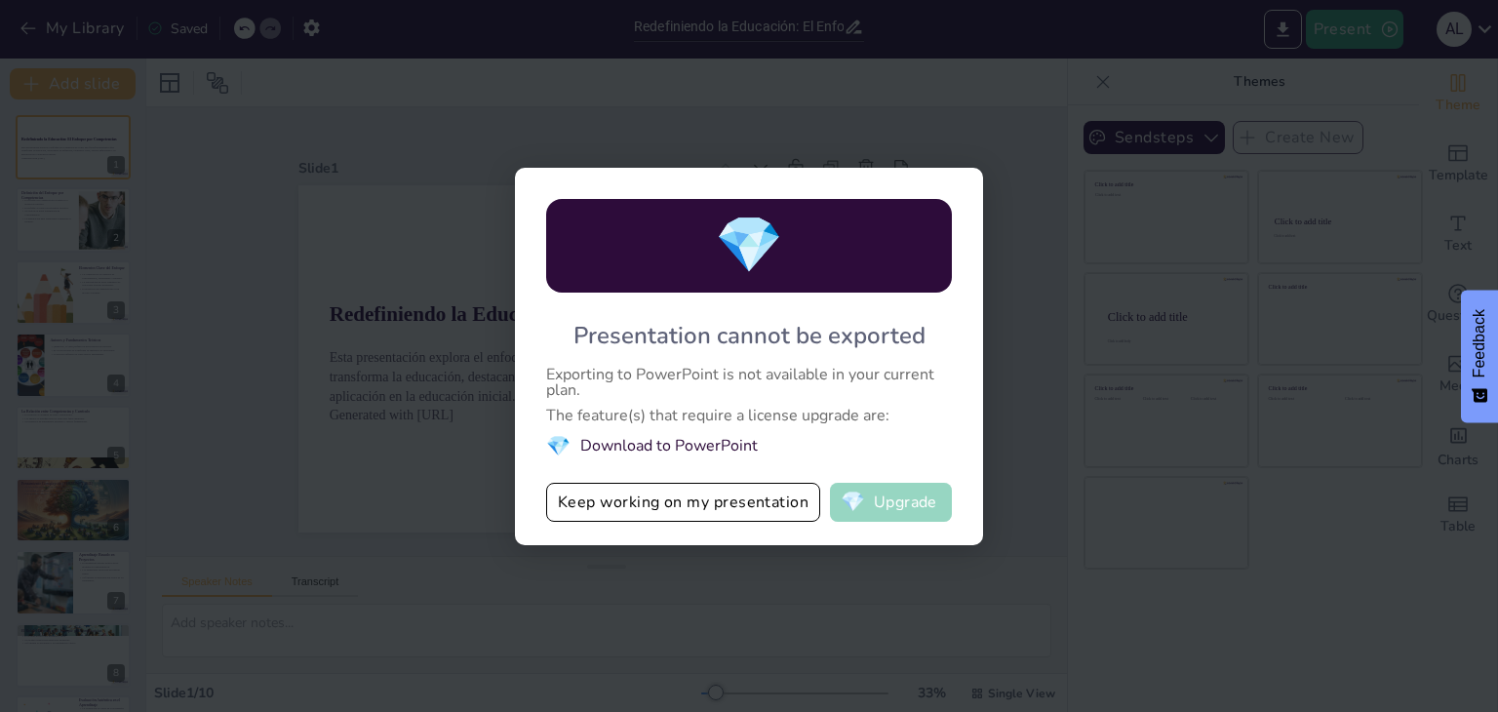 The image size is (1498, 712). I want to click on div: The feature(s) that require a license upgrade are:, so click(749, 415).